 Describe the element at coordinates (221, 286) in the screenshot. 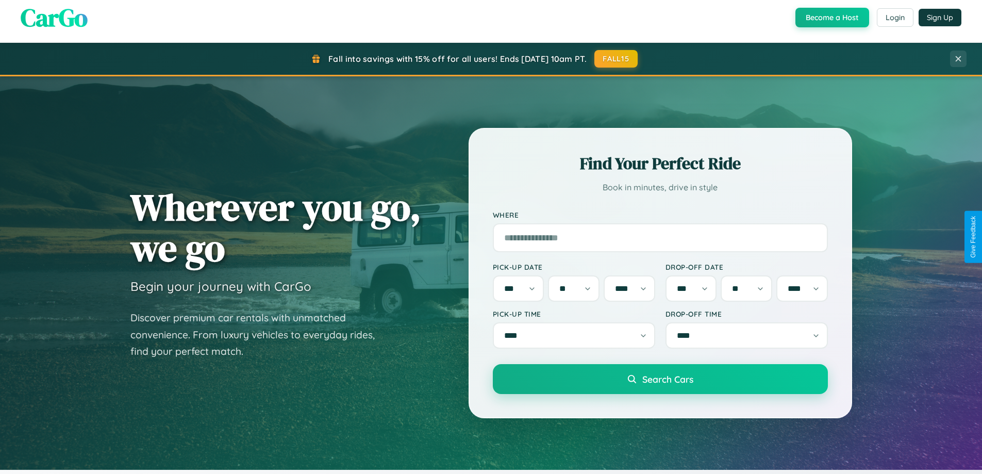

I see `h3: Begin your journey with CarGo` at that location.